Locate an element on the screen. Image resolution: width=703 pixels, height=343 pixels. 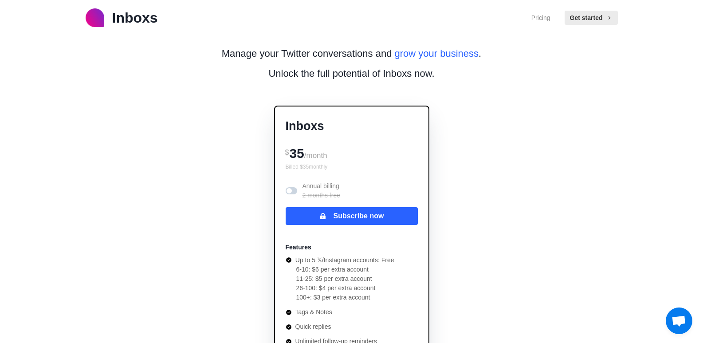
li: 11-25: $5 per extra account is located at coordinates (345, 278).